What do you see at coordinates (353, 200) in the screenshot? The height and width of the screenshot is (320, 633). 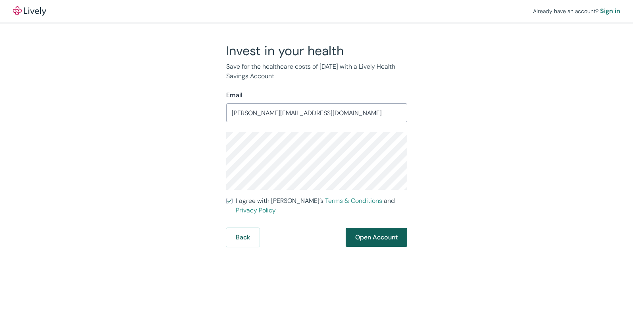 I see `a: Terms & Conditions` at bounding box center [353, 200].